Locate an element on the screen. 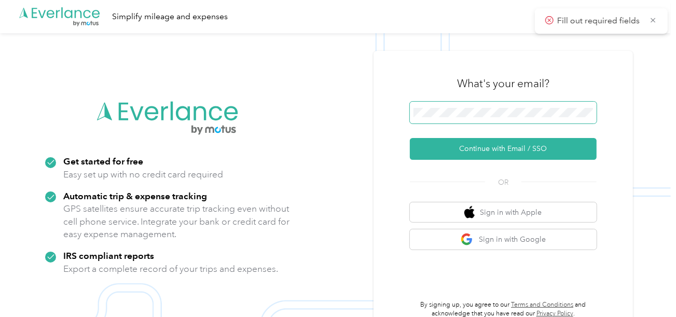 The height and width of the screenshot is (317, 676). button: Continue with Email / SSO is located at coordinates (503, 149).